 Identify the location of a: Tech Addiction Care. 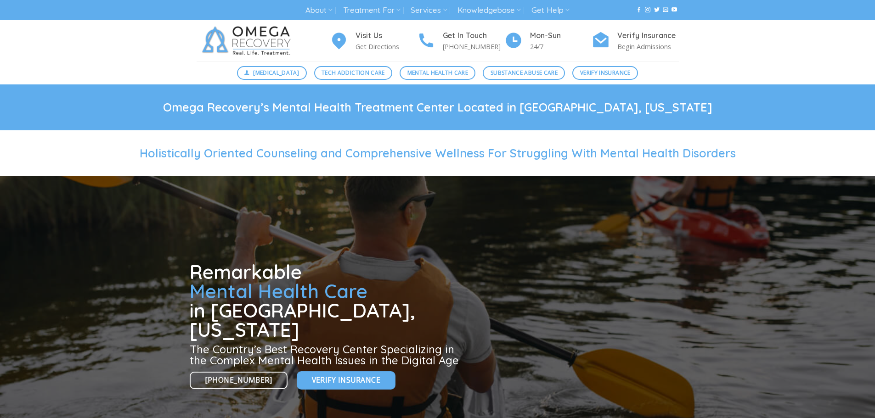
(353, 73).